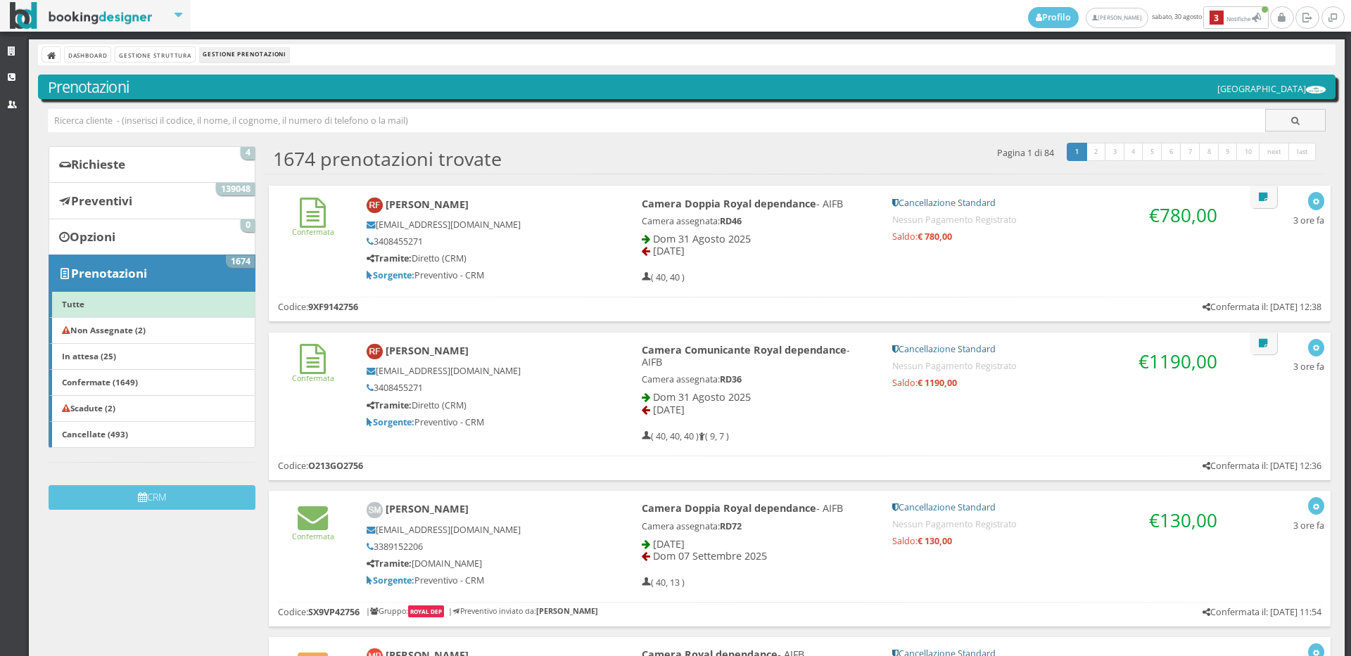  I want to click on span: 4, so click(248, 153).